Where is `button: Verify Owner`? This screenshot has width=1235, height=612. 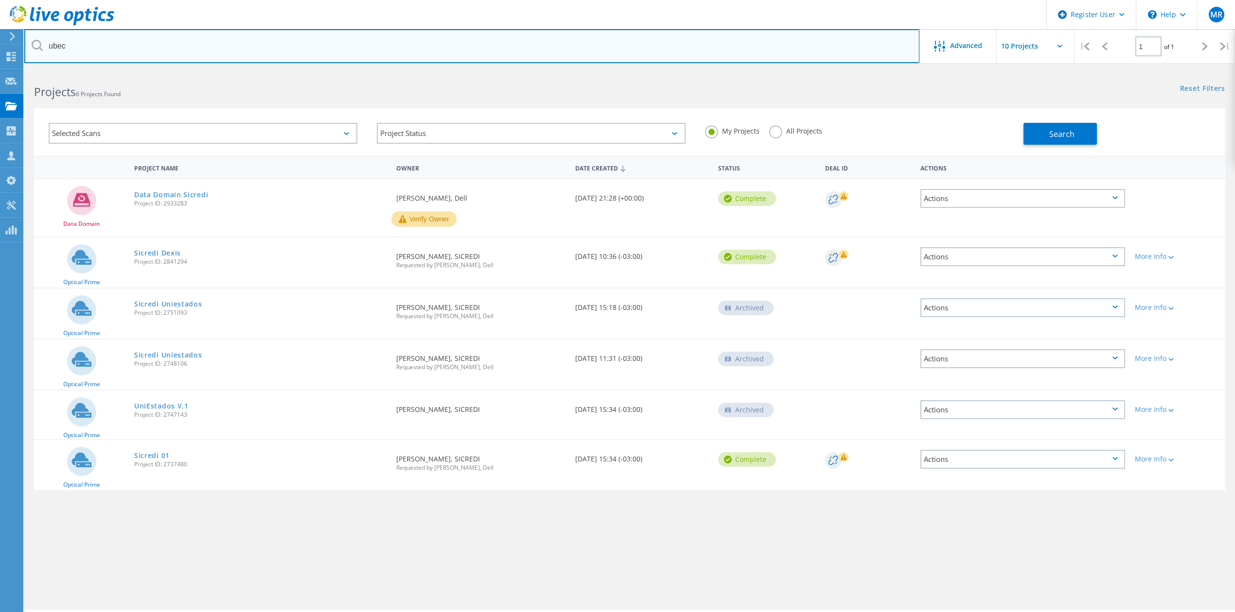
button: Verify Owner is located at coordinates (424, 219).